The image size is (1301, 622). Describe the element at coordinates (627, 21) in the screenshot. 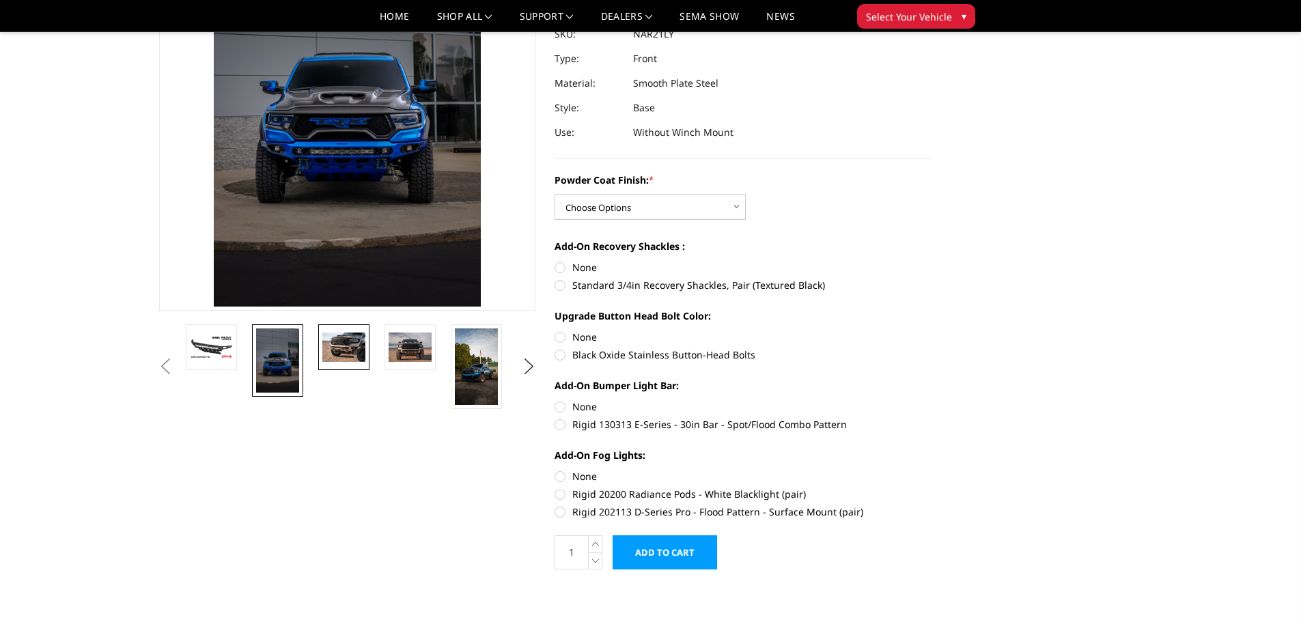

I see `a: Dealers` at that location.